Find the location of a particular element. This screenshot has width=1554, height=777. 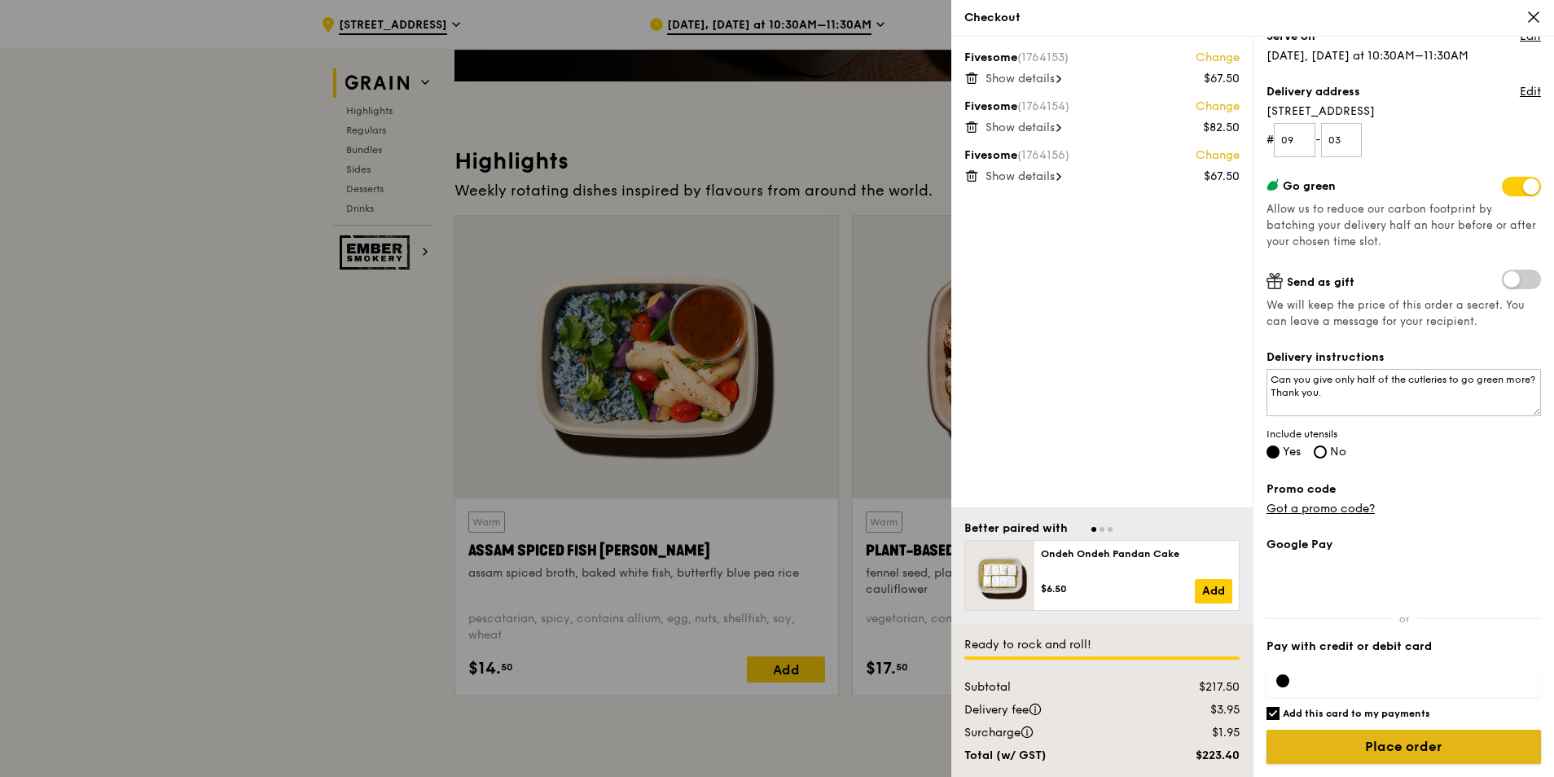

h6: Add this card to my payments is located at coordinates (1356, 713).